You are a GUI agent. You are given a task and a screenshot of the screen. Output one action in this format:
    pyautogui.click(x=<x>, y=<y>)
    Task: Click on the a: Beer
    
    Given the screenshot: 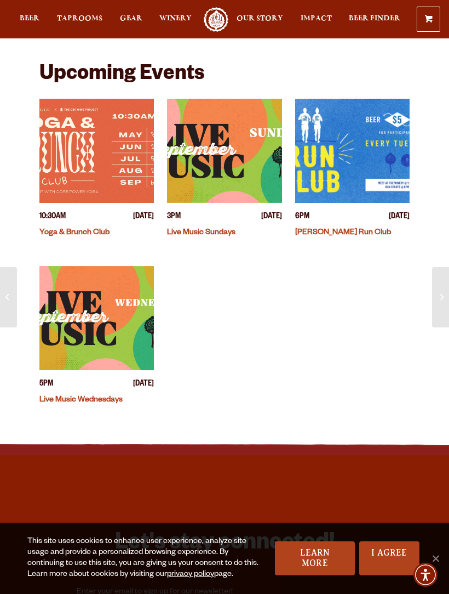 What is the action you would take?
    pyautogui.click(x=30, y=19)
    